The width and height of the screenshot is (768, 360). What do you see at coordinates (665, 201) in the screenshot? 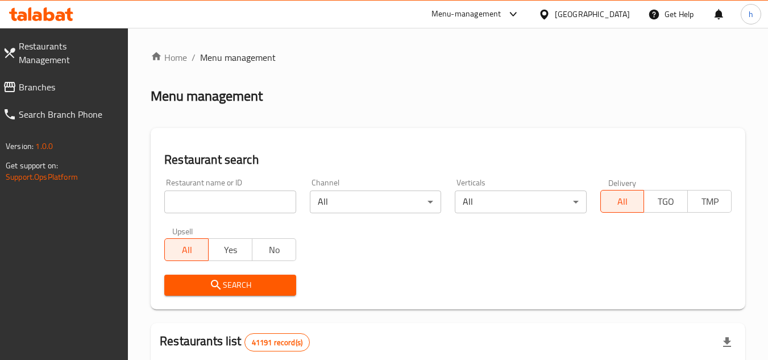
I see `button: TGO` at bounding box center [665, 201].